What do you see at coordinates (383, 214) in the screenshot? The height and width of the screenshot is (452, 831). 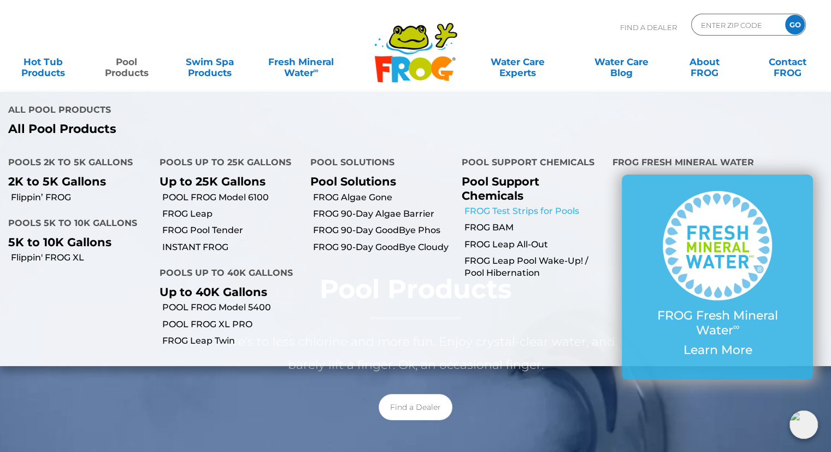 I see `a: FROG 90-Day Algae Barrier` at bounding box center [383, 214].